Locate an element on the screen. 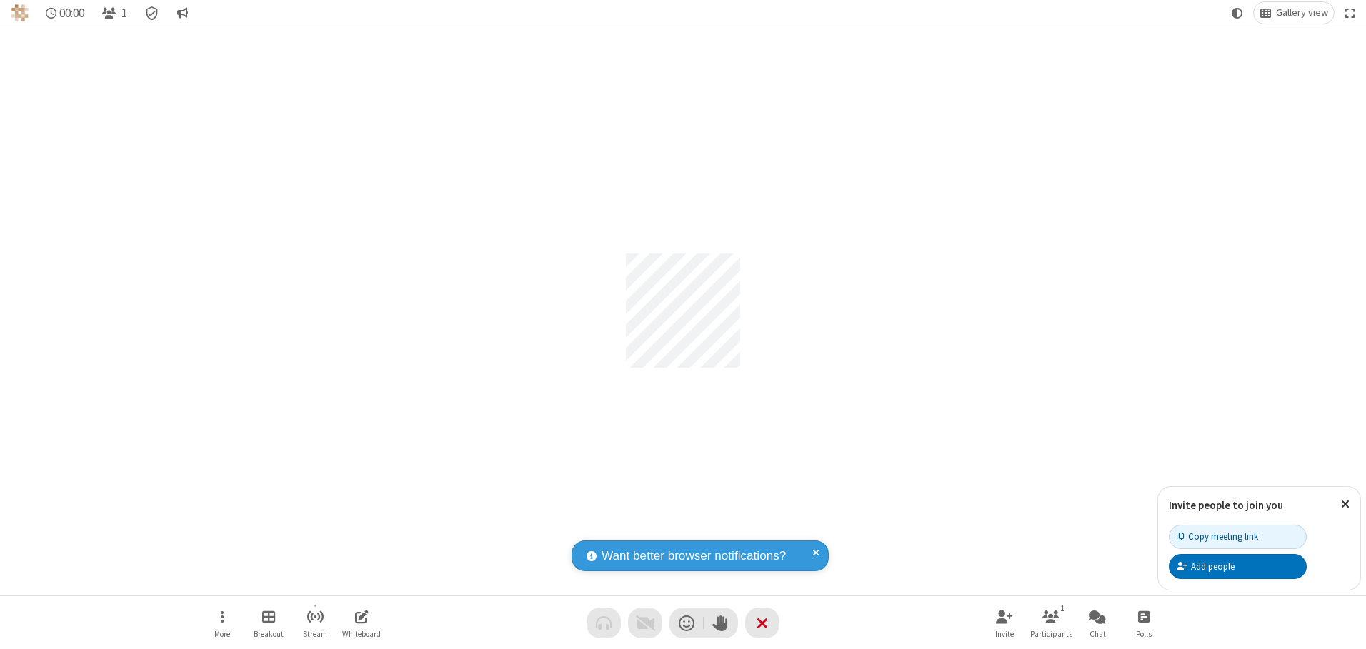 The height and width of the screenshot is (649, 1366). span: 00:00 is located at coordinates (71, 13).